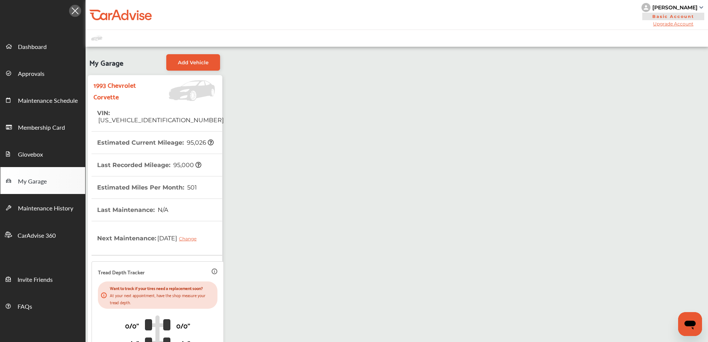 The height and width of the screenshot is (342, 708). What do you see at coordinates (43, 100) in the screenshot?
I see `a: Maintenance Schedule` at bounding box center [43, 100].